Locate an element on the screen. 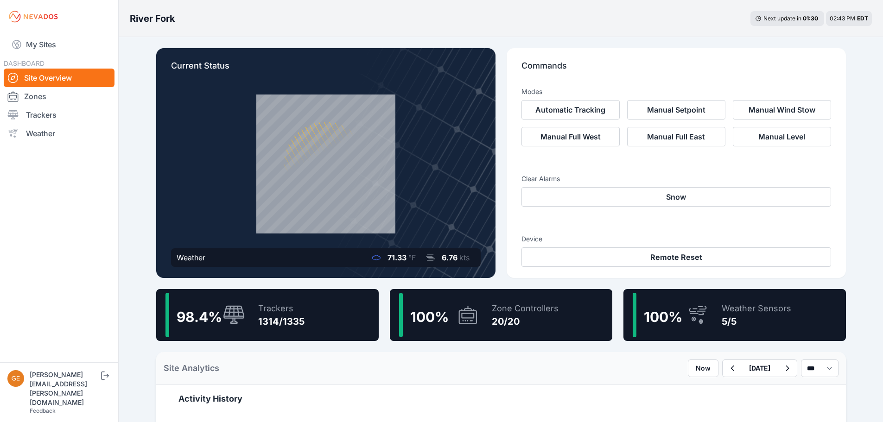 Image resolution: width=883 pixels, height=422 pixels. div: 01 : 30 is located at coordinates (811, 19).